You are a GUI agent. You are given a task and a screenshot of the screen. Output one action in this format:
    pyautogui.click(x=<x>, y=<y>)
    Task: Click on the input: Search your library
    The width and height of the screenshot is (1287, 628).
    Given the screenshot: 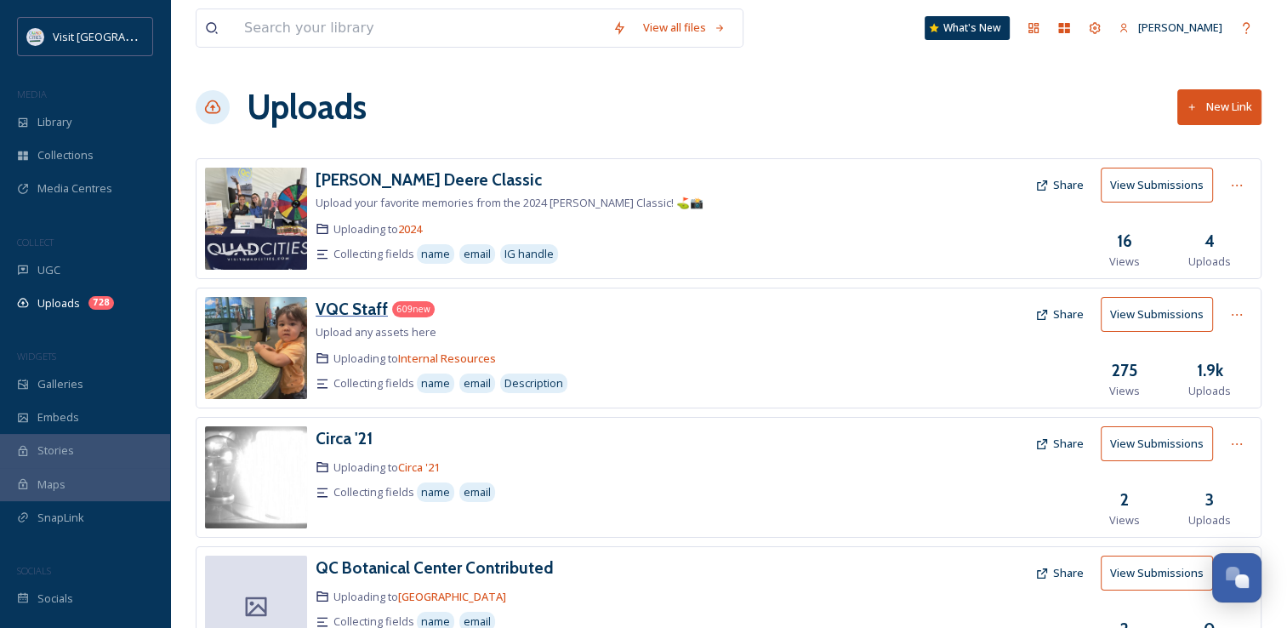 What is the action you would take?
    pyautogui.click(x=419, y=28)
    